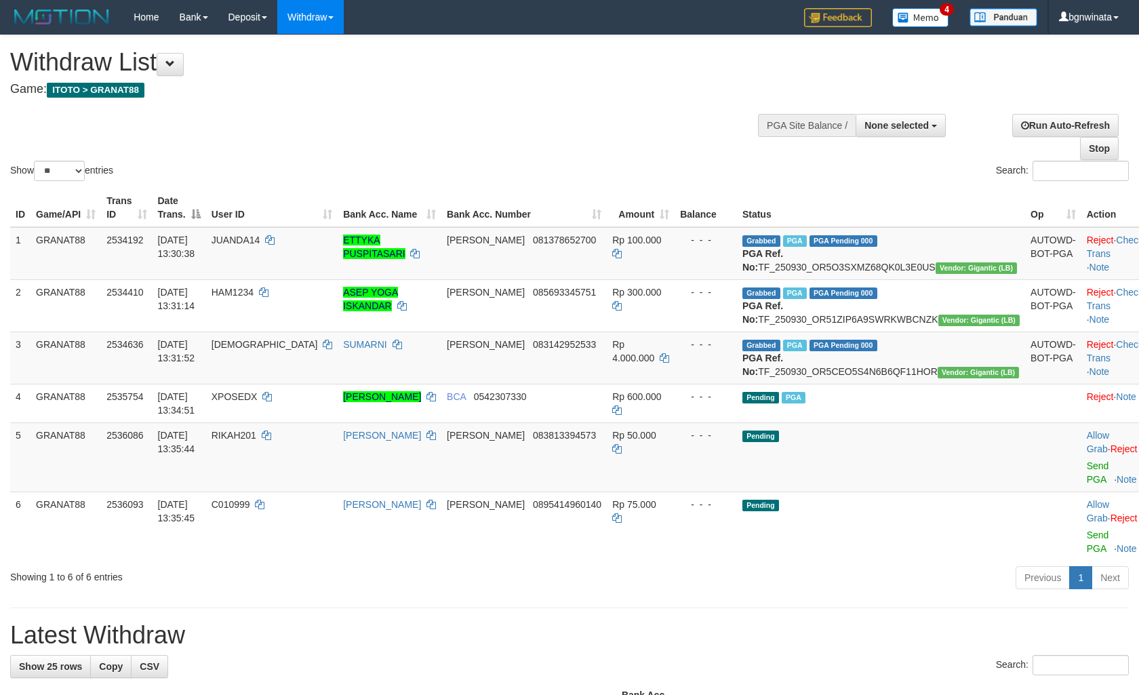 This screenshot has width=1139, height=695. What do you see at coordinates (179, 207) in the screenshot?
I see `th: Date Trans.: activate to sort column descending` at bounding box center [179, 207].